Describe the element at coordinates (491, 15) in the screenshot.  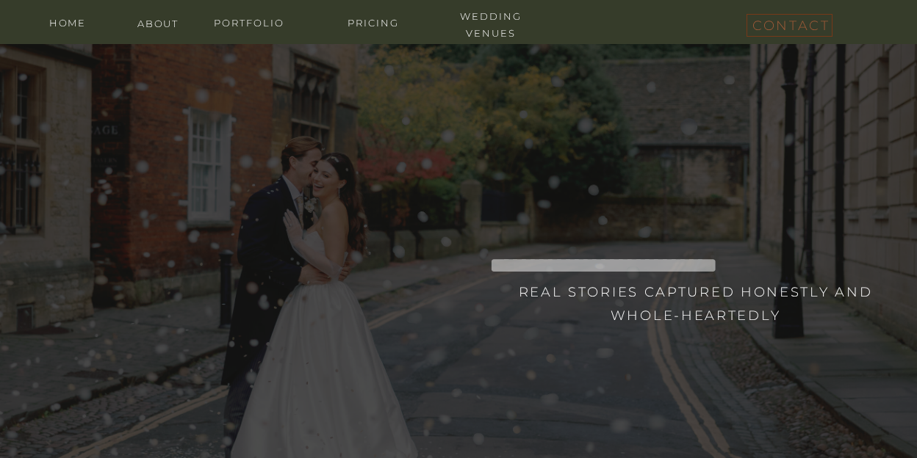
I see `nav: wedding venues` at that location.